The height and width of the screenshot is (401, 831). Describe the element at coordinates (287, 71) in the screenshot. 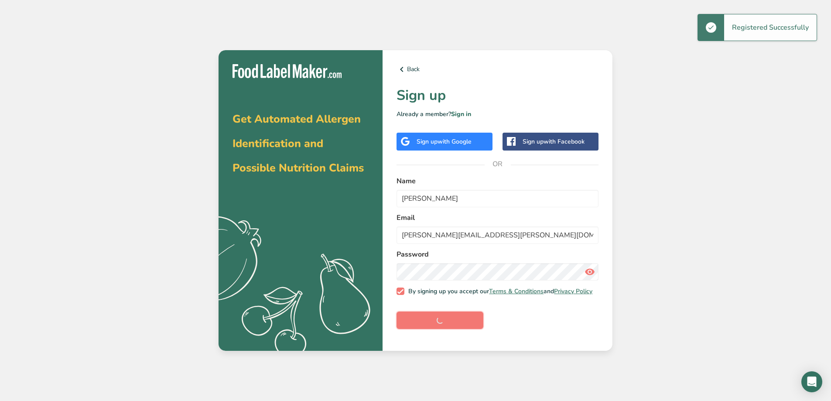

I see `img: Food Label Maker` at that location.